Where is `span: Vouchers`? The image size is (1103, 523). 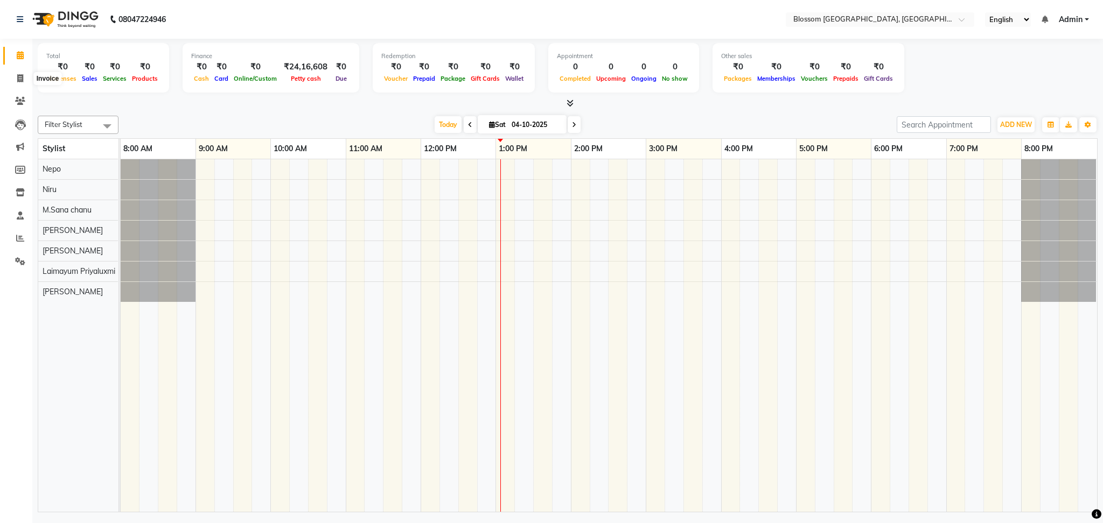
span: Vouchers is located at coordinates (814, 79).